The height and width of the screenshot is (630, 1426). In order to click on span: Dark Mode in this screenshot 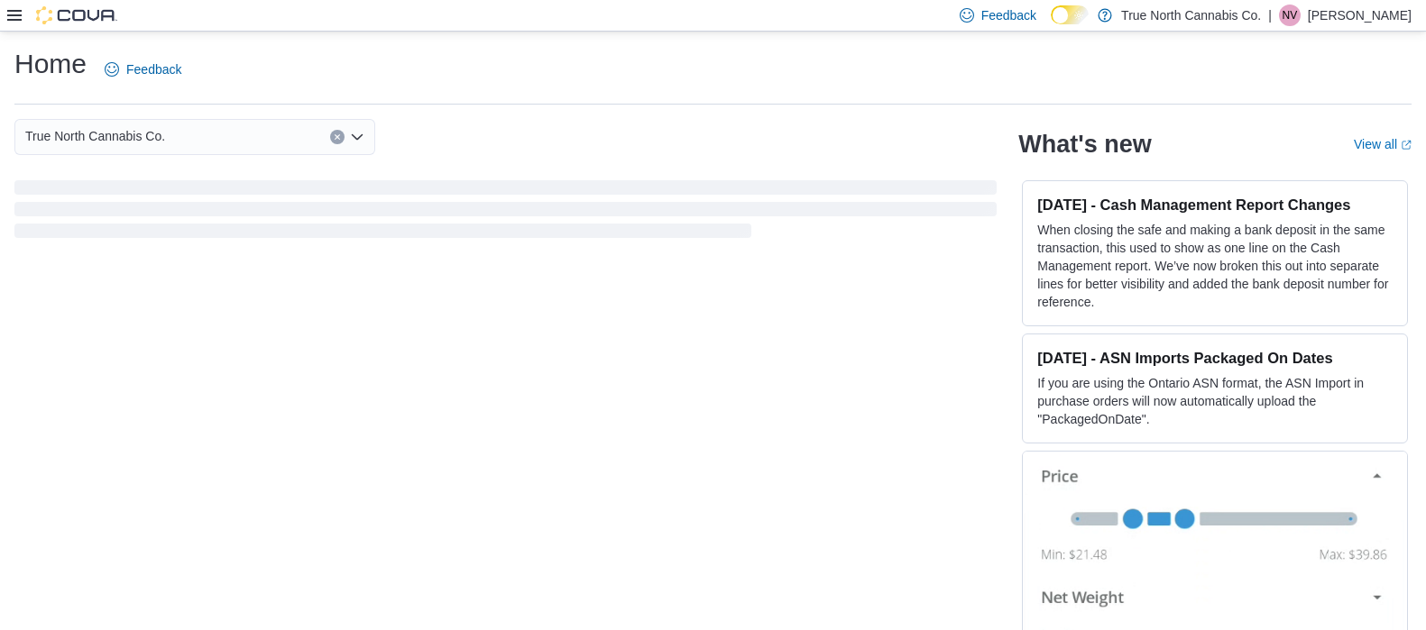, I will do `click(1051, 24)`.